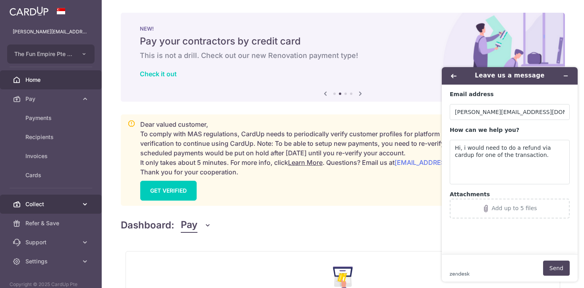 The image size is (584, 288). What do you see at coordinates (52, 156) in the screenshot?
I see `span: Invoices` at bounding box center [52, 156].